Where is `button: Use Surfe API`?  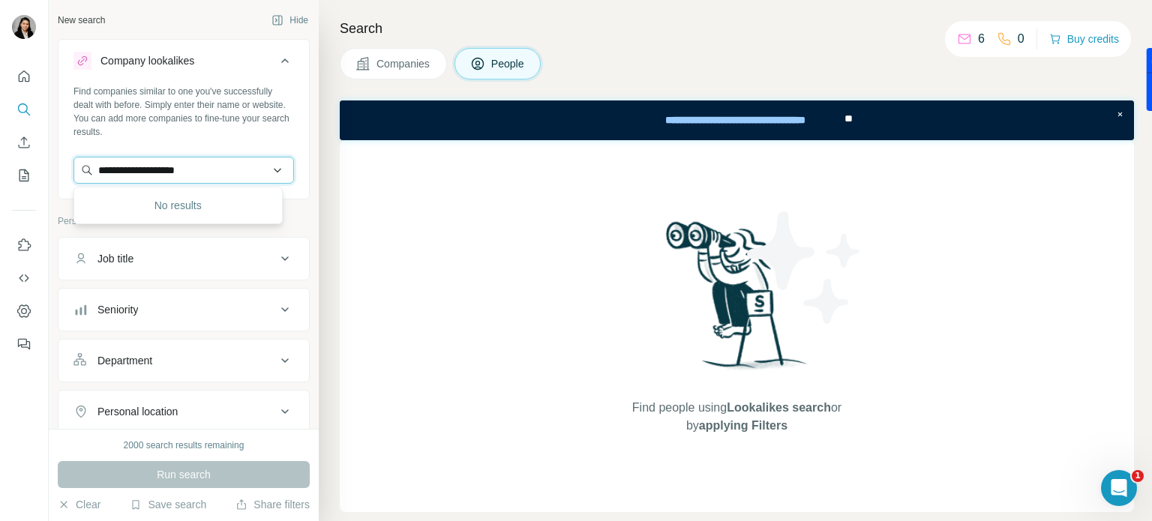
button: Use Surfe API is located at coordinates (24, 278).